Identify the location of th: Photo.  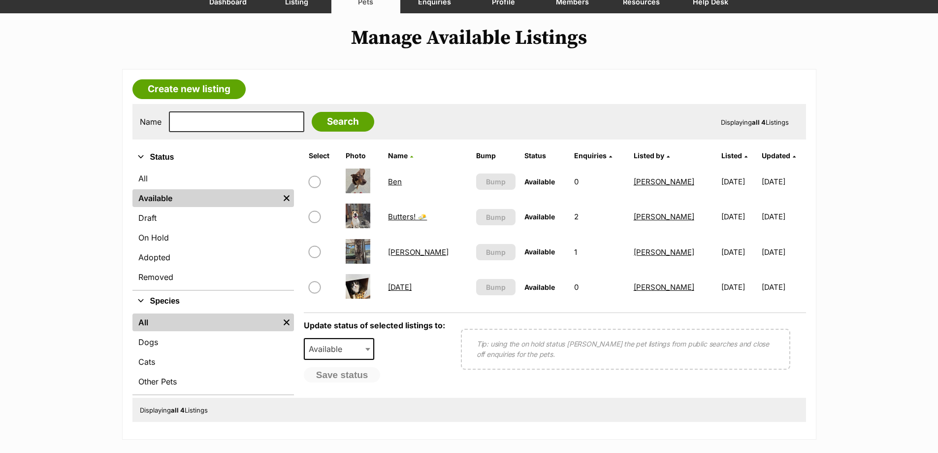
(362, 156).